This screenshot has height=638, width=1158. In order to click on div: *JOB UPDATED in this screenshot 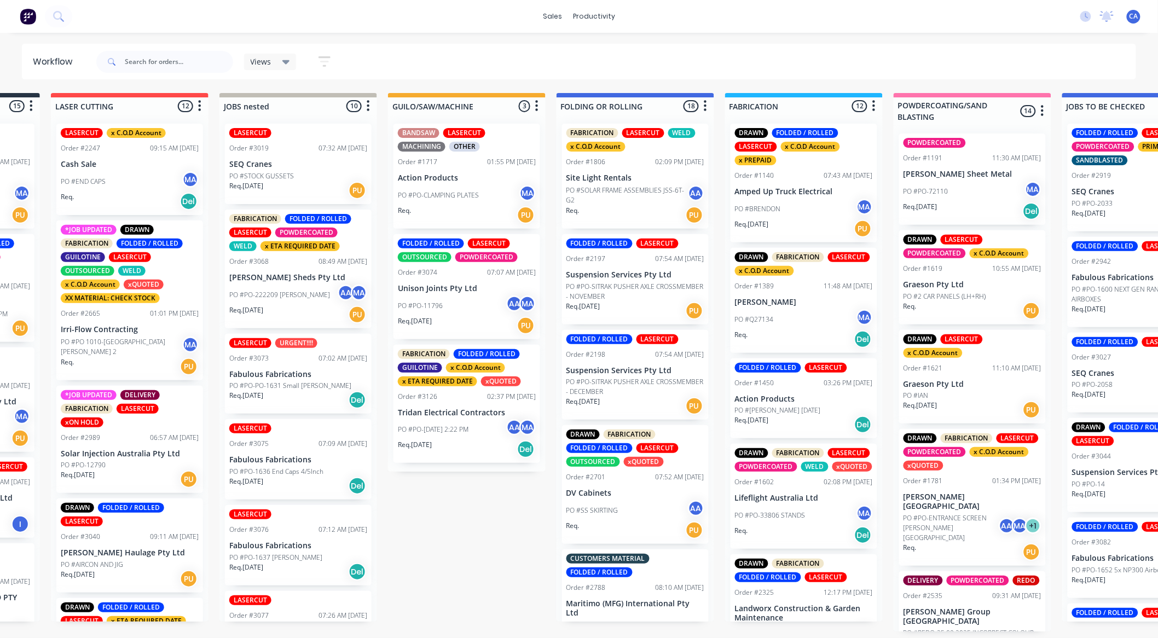, I will do `click(89, 395)`.